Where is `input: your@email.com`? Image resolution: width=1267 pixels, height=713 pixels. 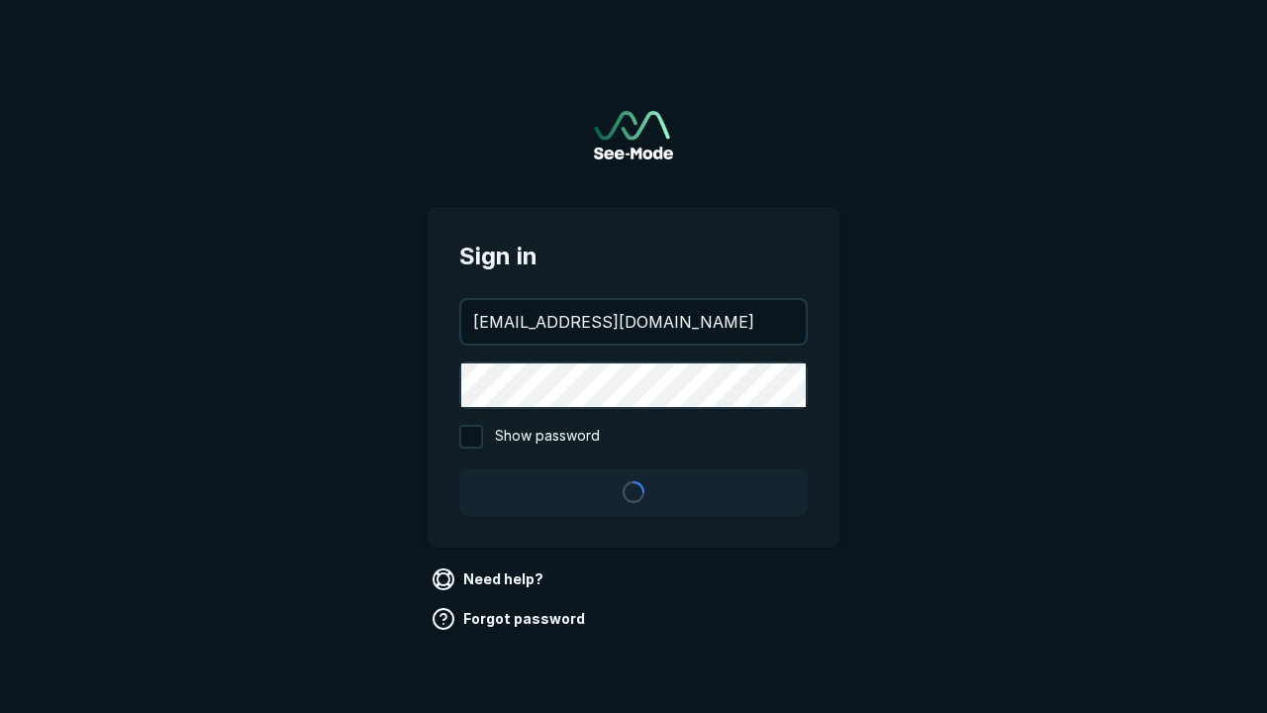
input: your@email.com is located at coordinates (634, 322).